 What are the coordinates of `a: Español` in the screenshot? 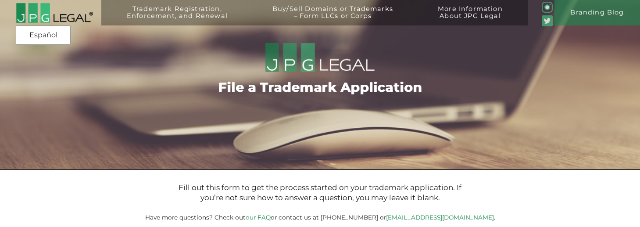 It's located at (43, 35).